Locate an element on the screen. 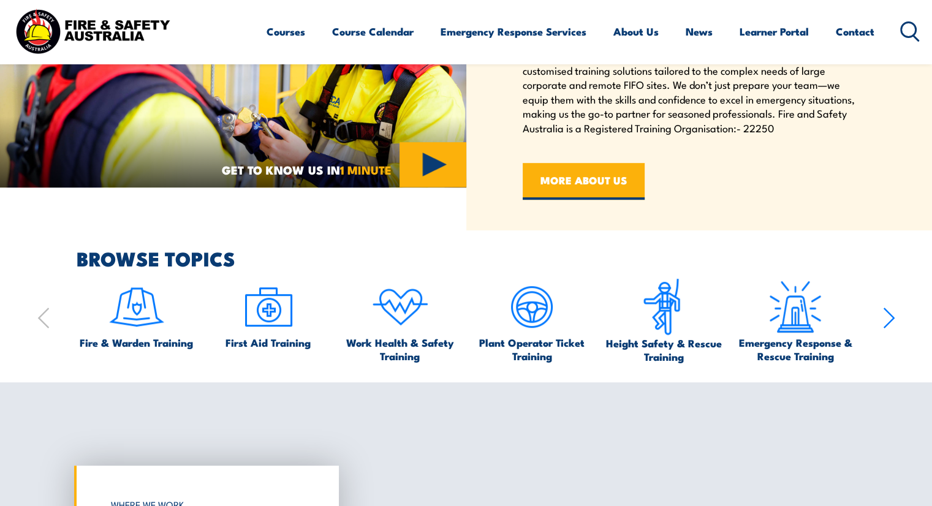 This screenshot has width=932, height=506. a: Courses is located at coordinates (286, 31).